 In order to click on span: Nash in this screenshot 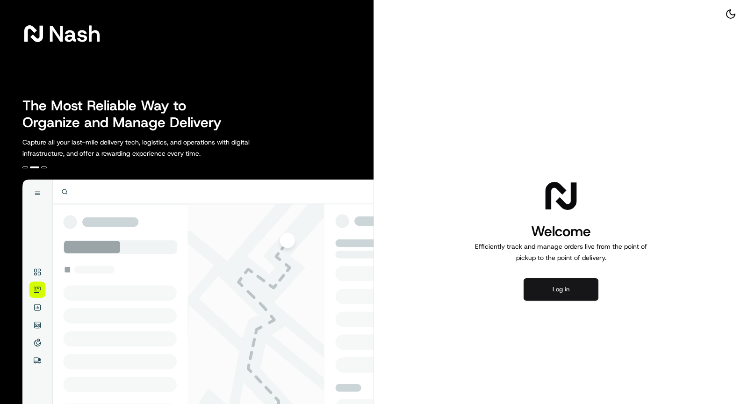, I will do `click(74, 34)`.